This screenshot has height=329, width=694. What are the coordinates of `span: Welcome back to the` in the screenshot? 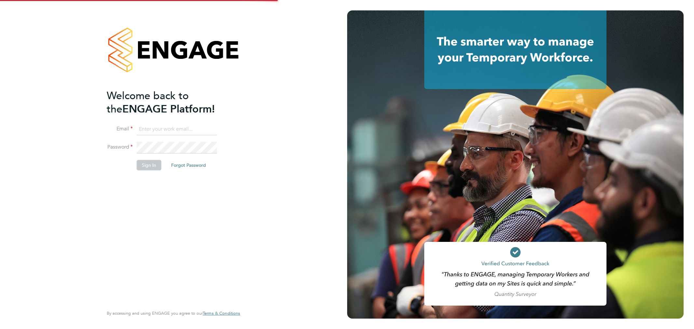 It's located at (148, 102).